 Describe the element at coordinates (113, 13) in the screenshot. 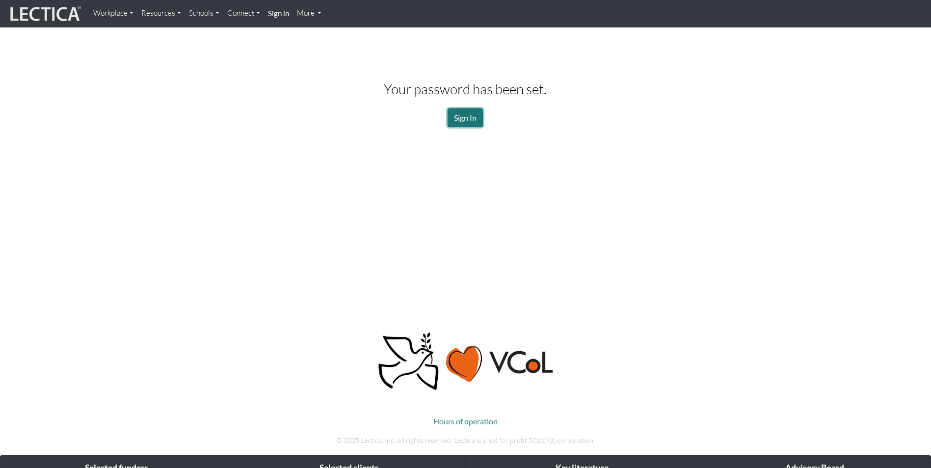

I see `a: Workplace` at that location.